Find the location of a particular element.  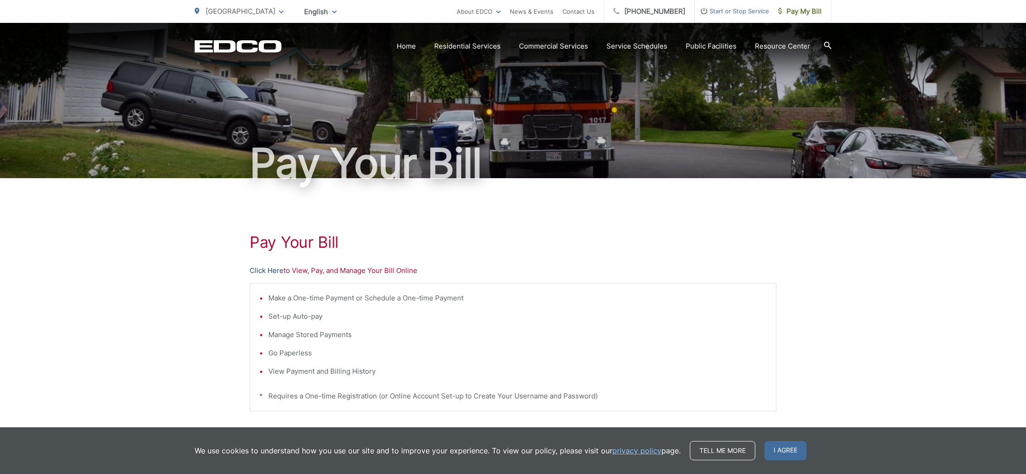

a: Public Facilities is located at coordinates (711, 46).